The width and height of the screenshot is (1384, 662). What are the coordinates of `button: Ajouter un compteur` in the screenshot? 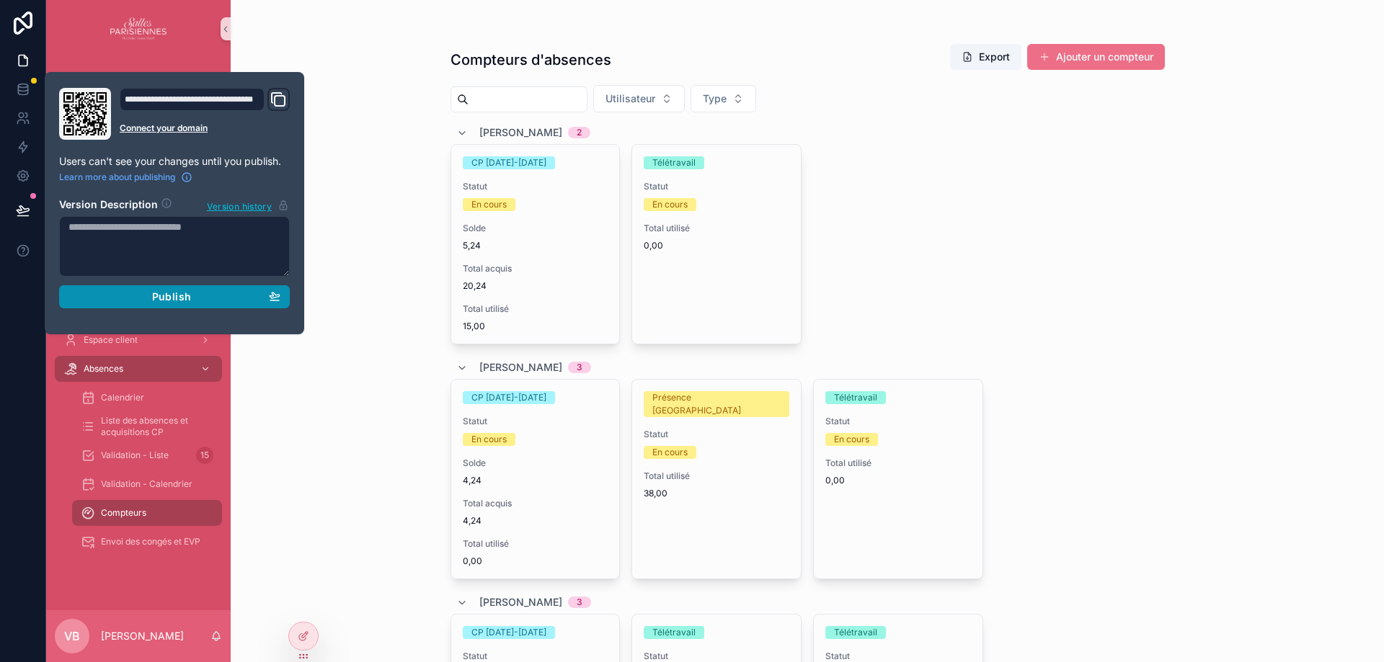 It's located at (1095, 57).